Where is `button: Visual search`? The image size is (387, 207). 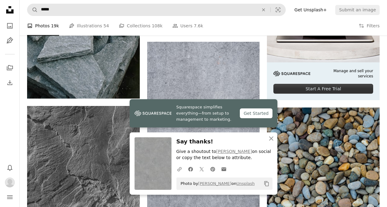 button: Visual search is located at coordinates (278, 10).